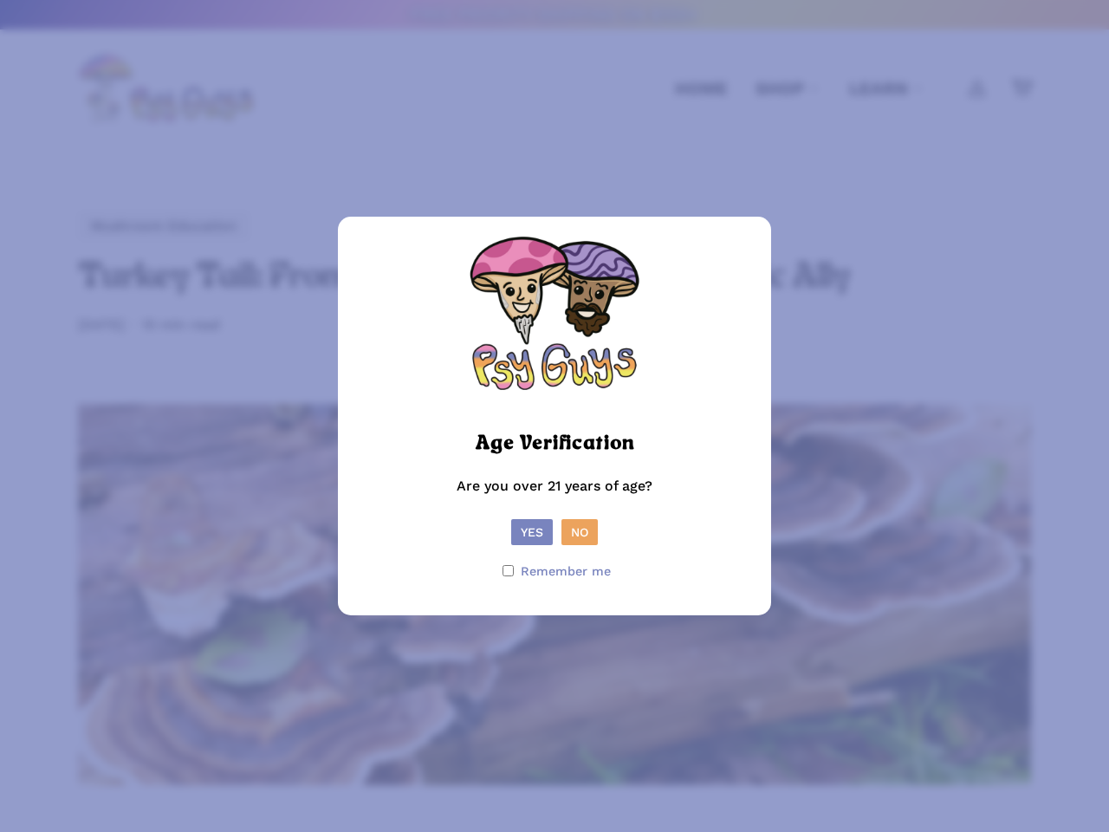 Image resolution: width=1109 pixels, height=832 pixels. Describe the element at coordinates (554, 321) in the screenshot. I see `img: Psy Guys Logo` at that location.